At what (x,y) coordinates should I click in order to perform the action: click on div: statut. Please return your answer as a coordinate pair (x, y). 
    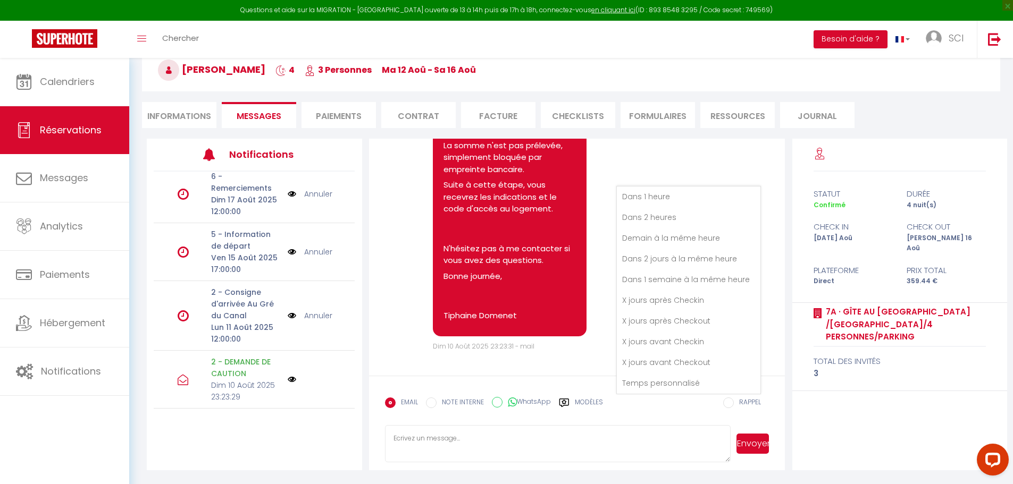
    Looking at the image, I should click on (853, 194).